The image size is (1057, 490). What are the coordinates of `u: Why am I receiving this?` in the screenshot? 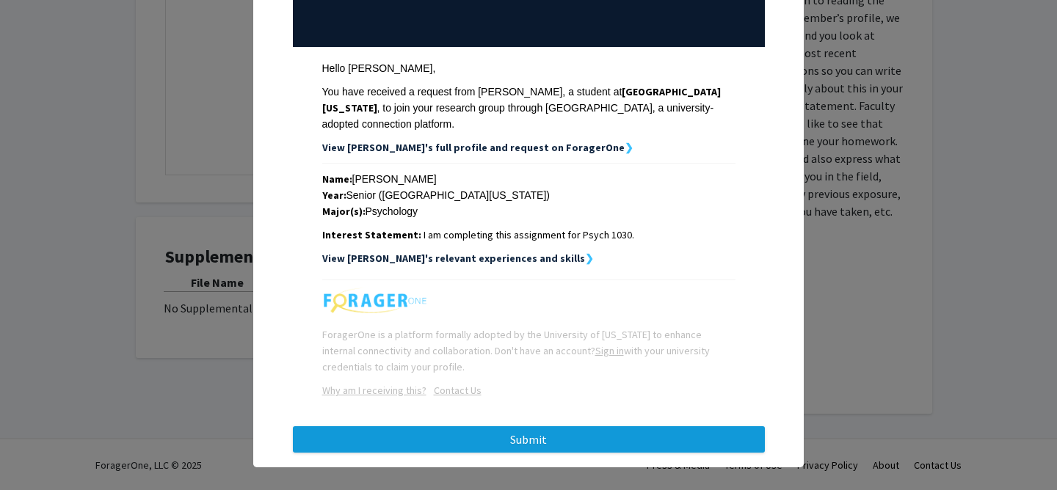 It's located at (374, 391).